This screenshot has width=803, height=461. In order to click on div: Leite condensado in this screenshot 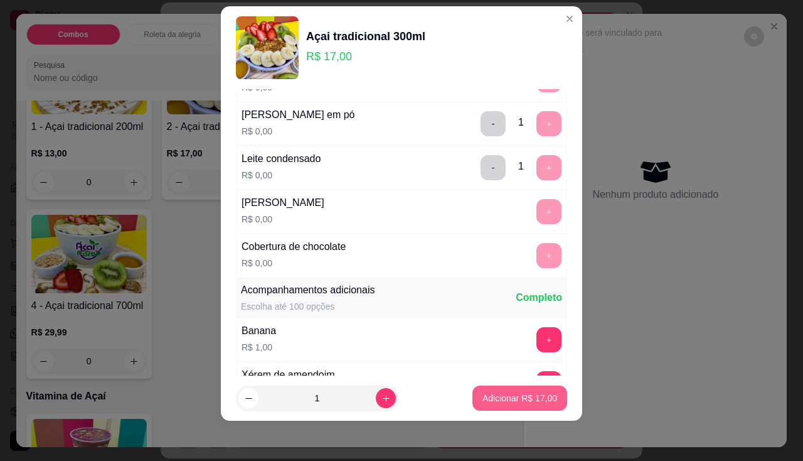, I will do `click(281, 159)`.